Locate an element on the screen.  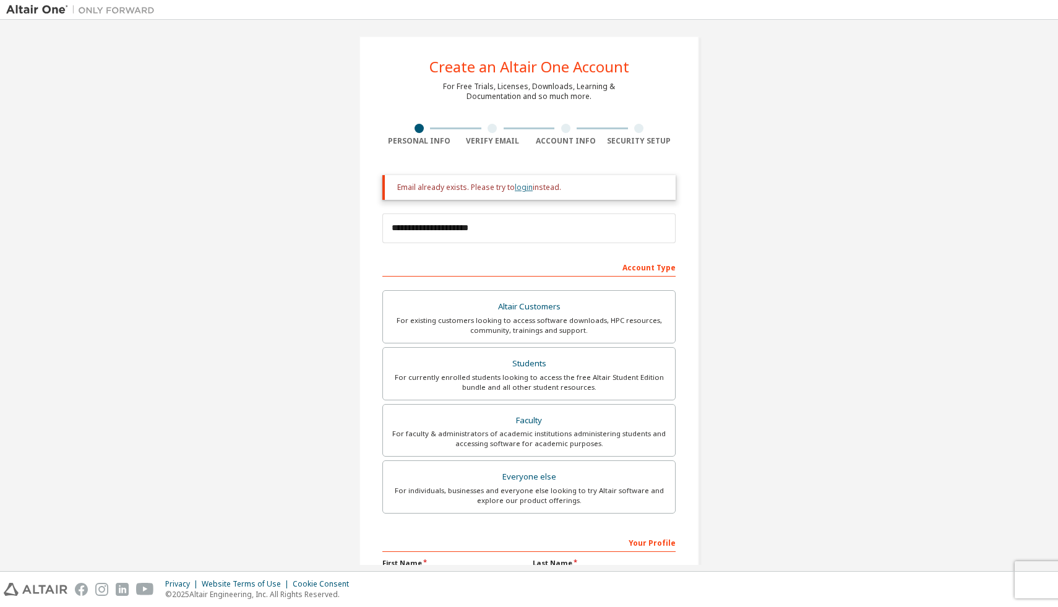
div: Privacy is located at coordinates (183, 584).